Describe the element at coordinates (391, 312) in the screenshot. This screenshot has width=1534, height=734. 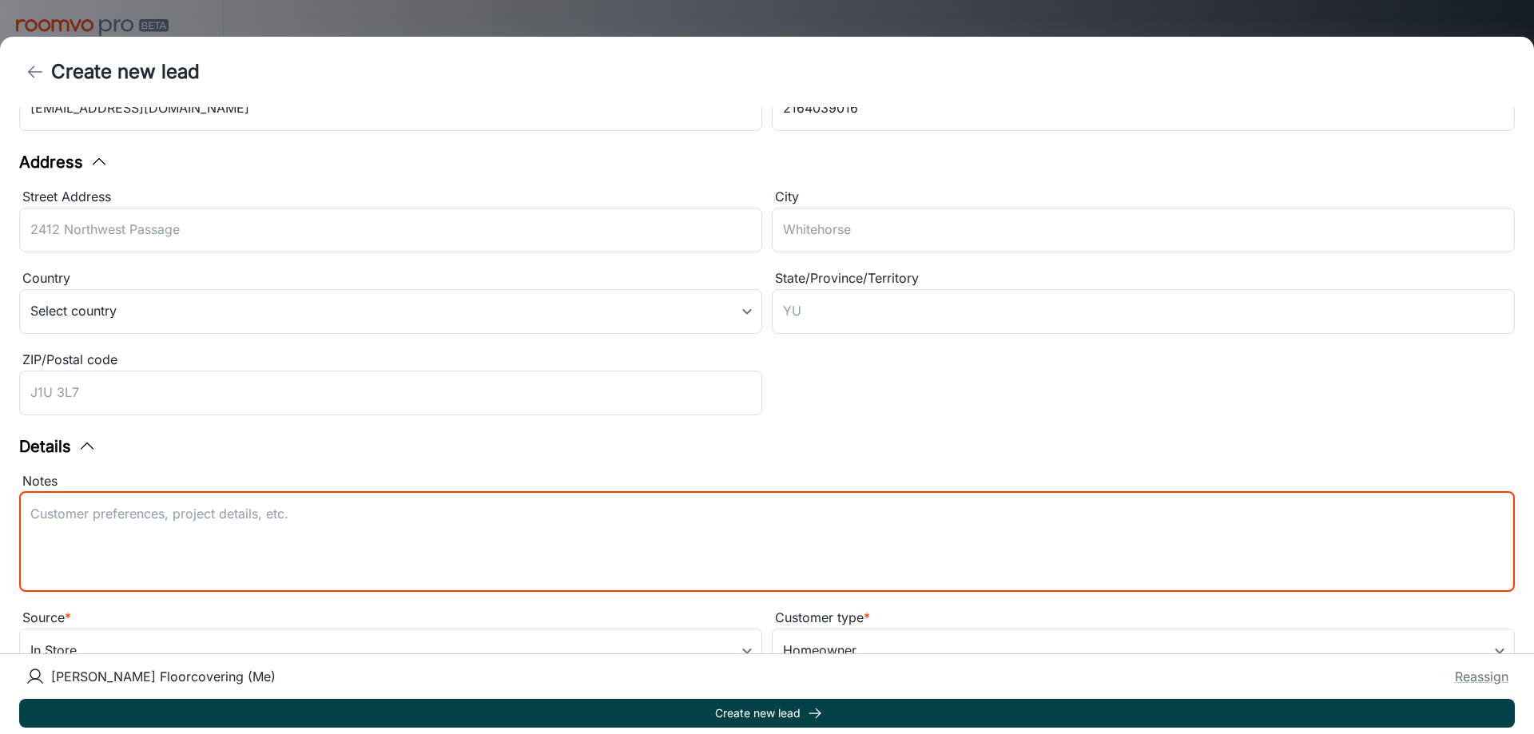
I see `div: Select country` at that location.